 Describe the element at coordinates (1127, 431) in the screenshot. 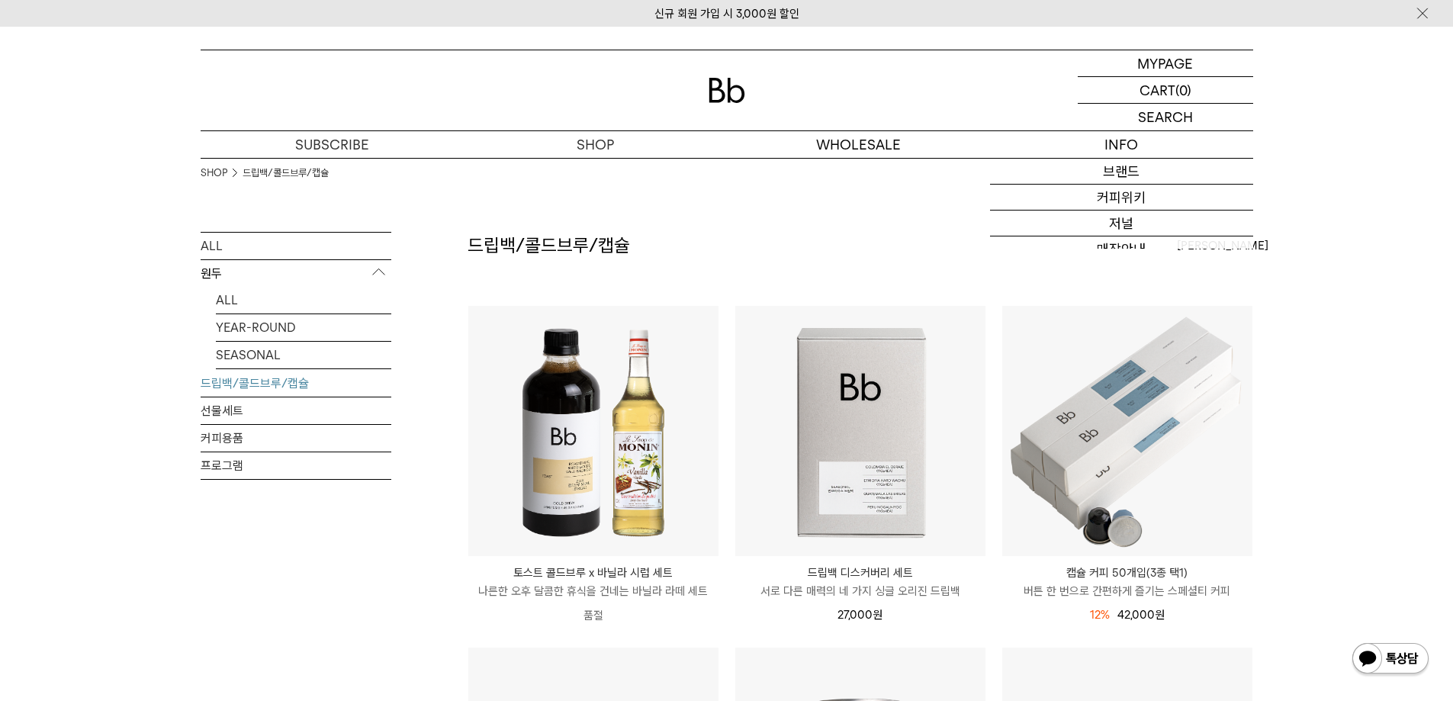

I see `a: 캡슐 커피 50개입(3종 택1)` at that location.